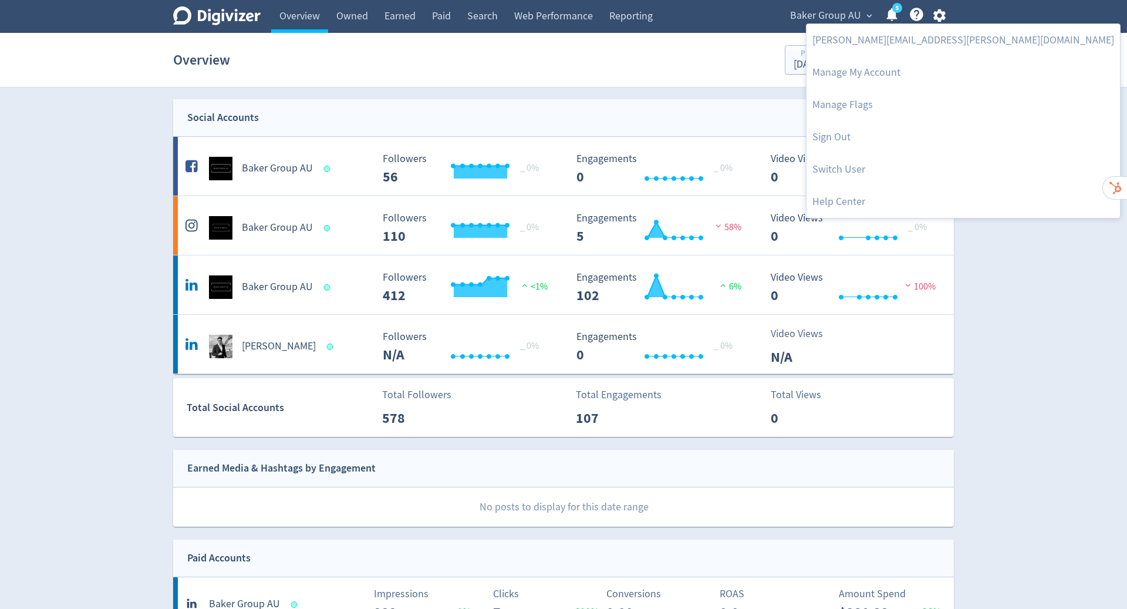 The image size is (1127, 609). What do you see at coordinates (963, 137) in the screenshot?
I see `a: Log out` at bounding box center [963, 137].